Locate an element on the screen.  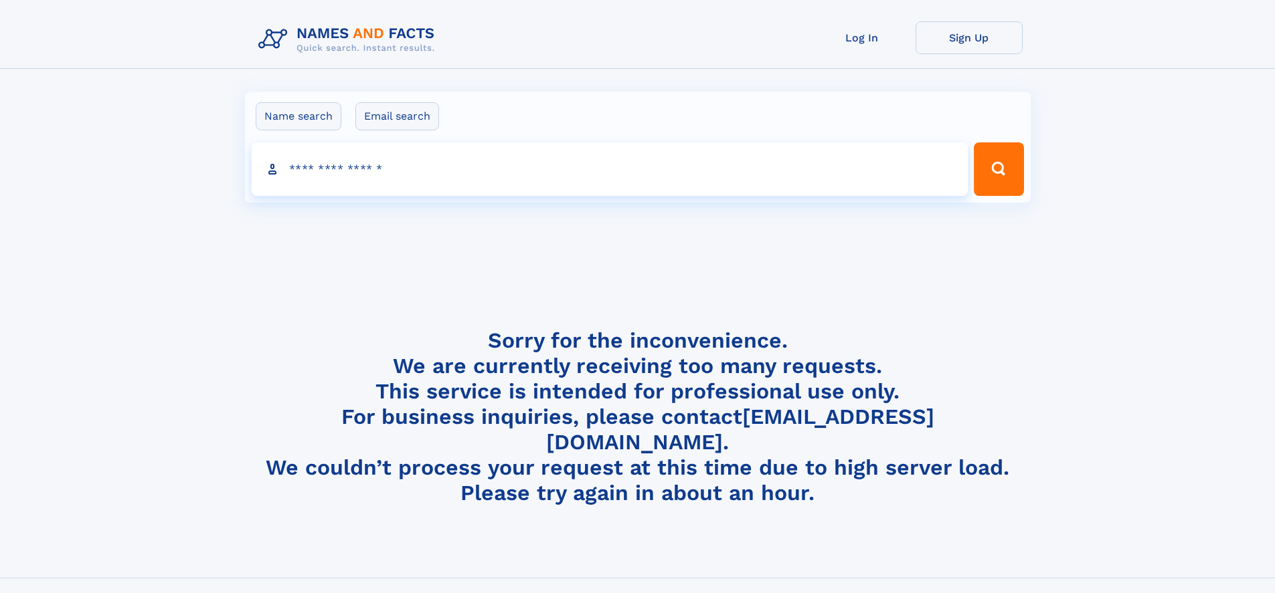
button: Search Button is located at coordinates (998, 169).